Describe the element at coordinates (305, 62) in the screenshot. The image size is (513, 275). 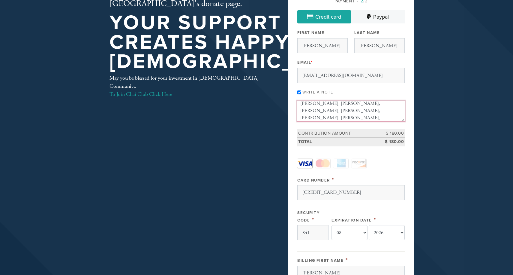
I see `label: Email` at that location.